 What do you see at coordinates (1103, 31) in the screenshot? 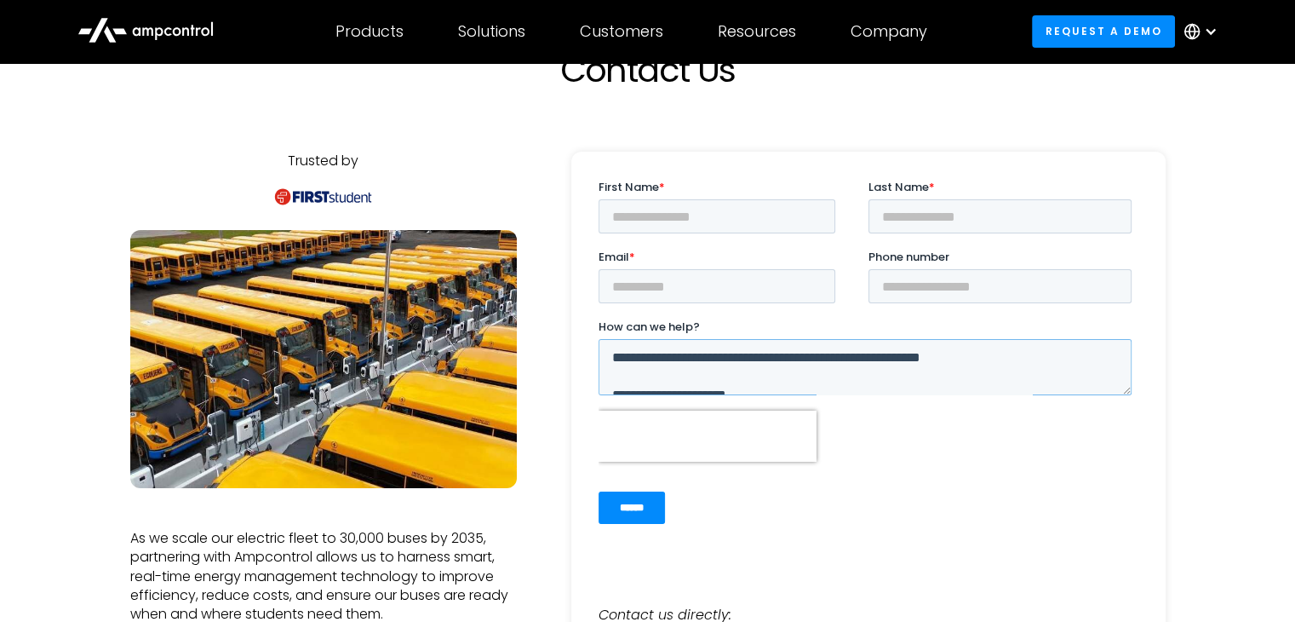
I see `a: Request a demo` at bounding box center [1103, 31].